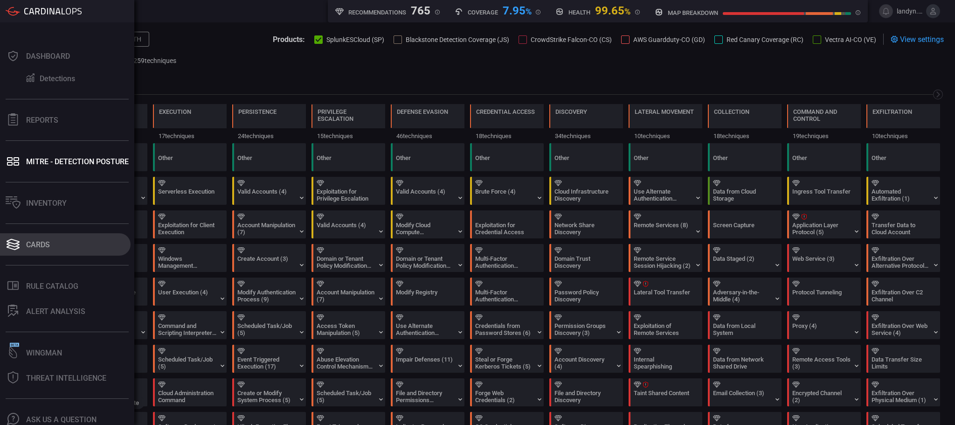  Describe the element at coordinates (917, 39) in the screenshot. I see `div: View settings` at that location.